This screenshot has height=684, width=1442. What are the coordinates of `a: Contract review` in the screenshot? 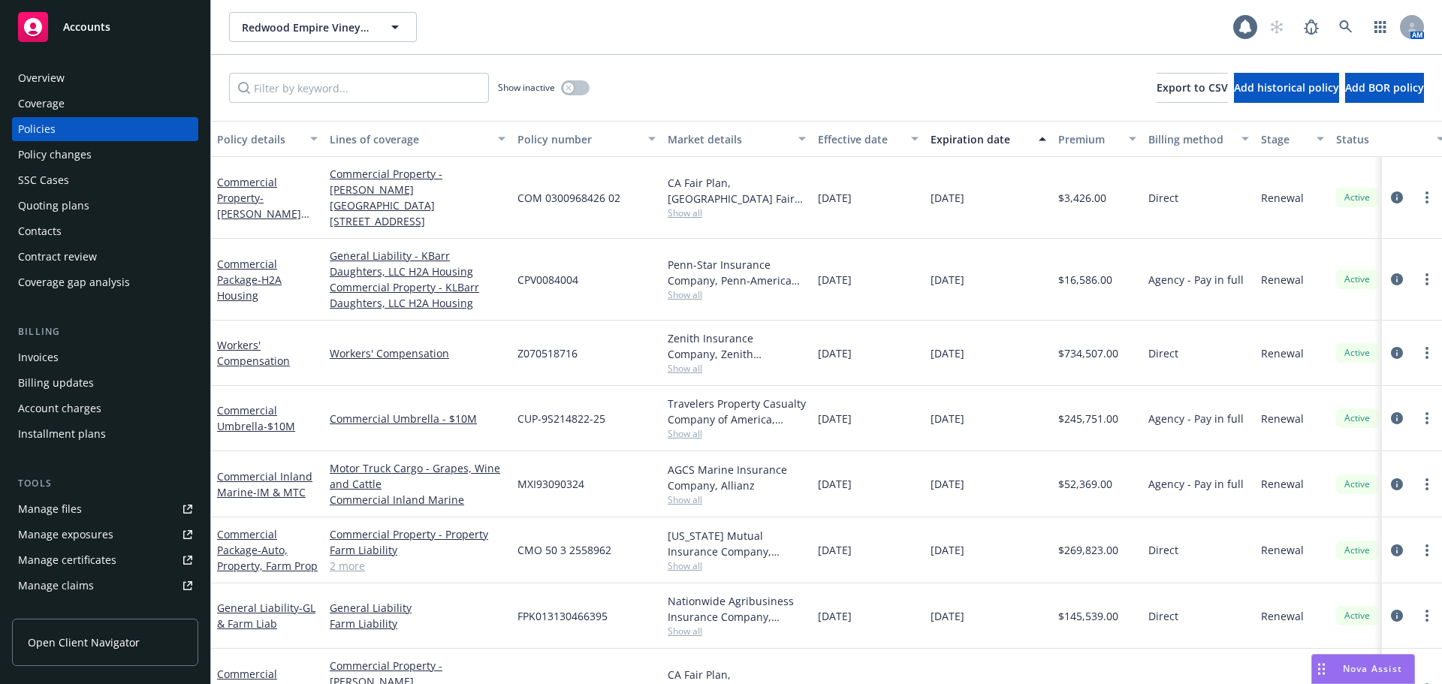 It's located at (105, 257).